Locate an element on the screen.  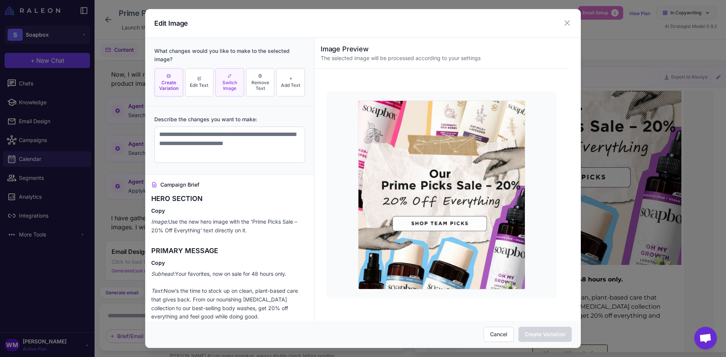
span: Edit Text is located at coordinates (199, 85).